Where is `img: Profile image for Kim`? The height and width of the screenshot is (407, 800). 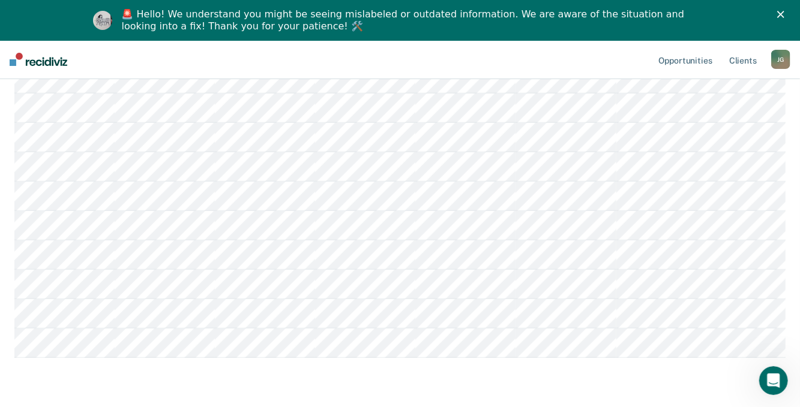 img: Profile image for Kim is located at coordinates (103, 20).